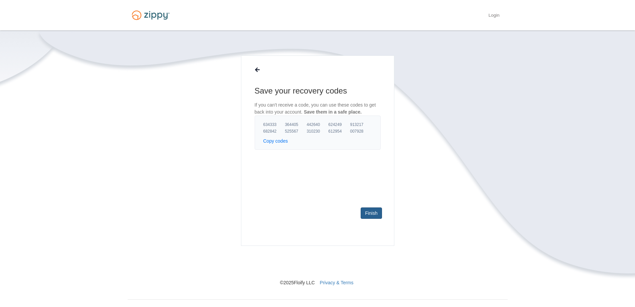  Describe the element at coordinates (339, 124) in the screenshot. I see `span: 624249` at that location.